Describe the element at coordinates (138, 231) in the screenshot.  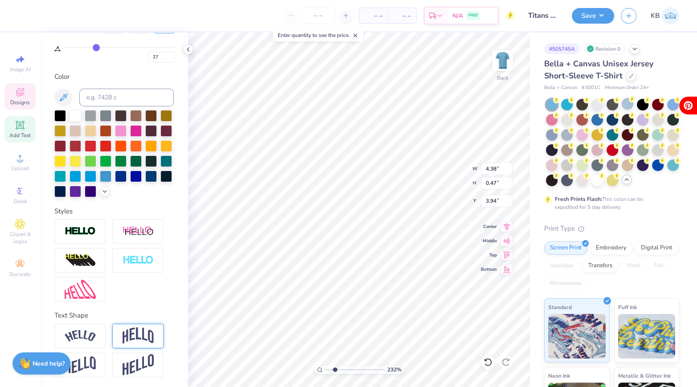
I see `img: Shadow` at that location.